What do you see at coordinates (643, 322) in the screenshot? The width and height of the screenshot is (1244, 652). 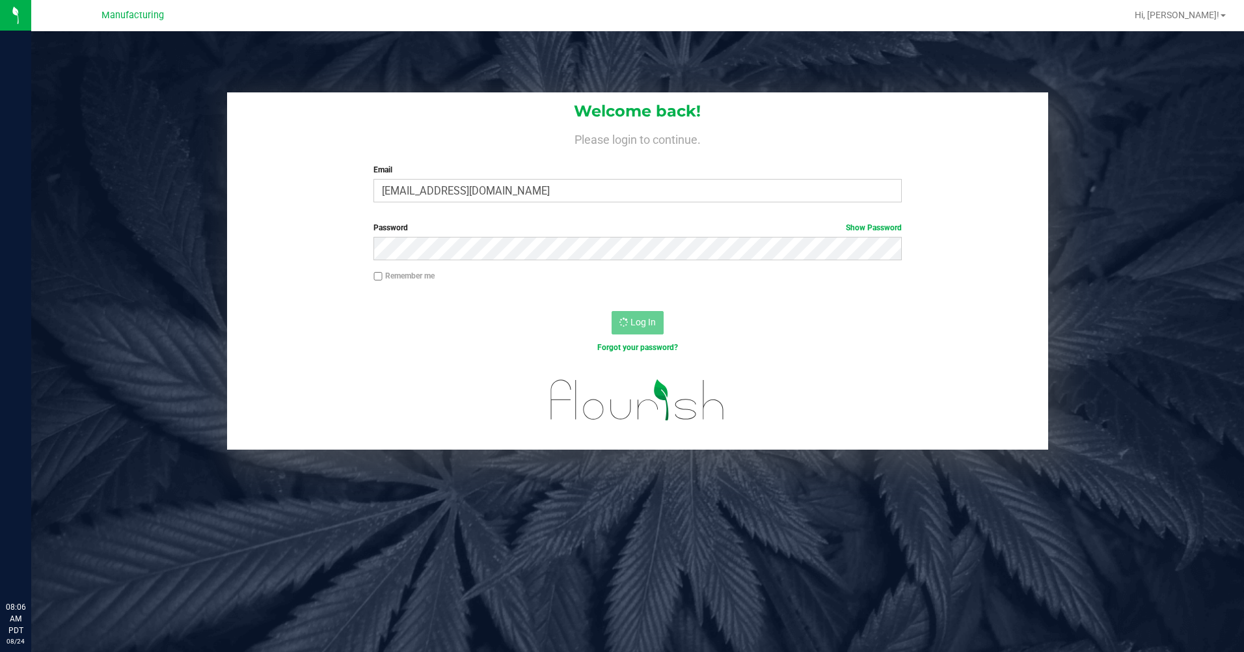 I see `span: Log In` at bounding box center [643, 322].